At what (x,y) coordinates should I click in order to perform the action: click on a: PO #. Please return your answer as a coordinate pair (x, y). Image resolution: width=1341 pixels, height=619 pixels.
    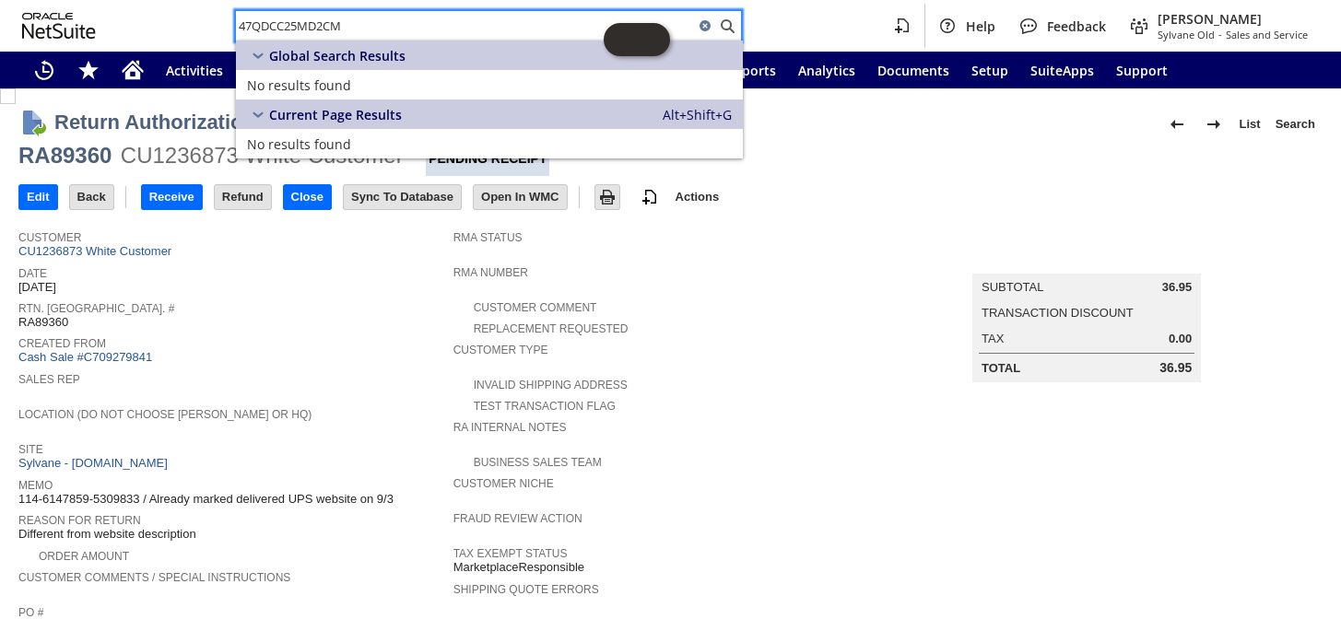
    Looking at the image, I should click on (30, 613).